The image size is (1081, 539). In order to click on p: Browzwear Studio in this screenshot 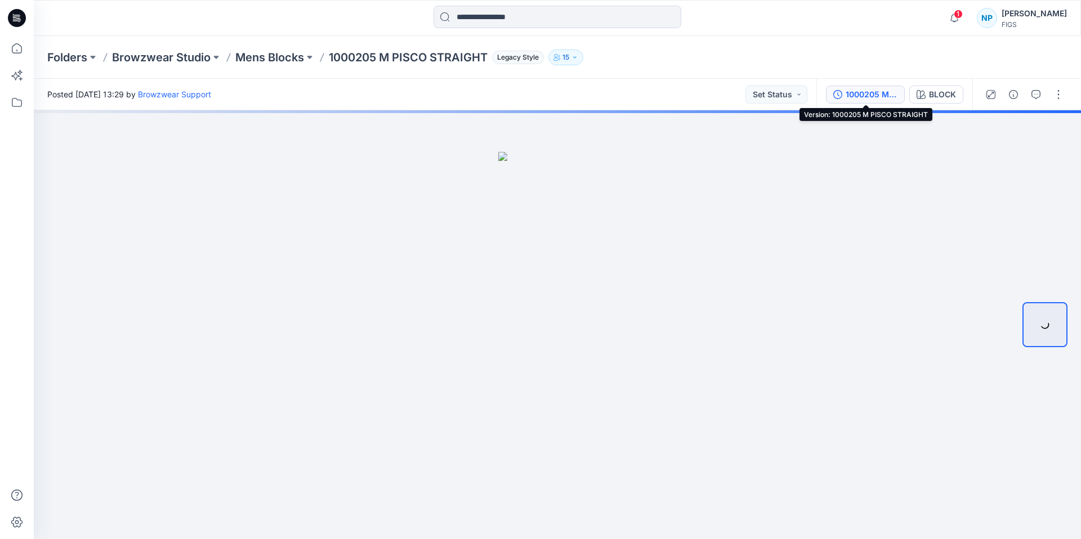, I will do `click(161, 57)`.